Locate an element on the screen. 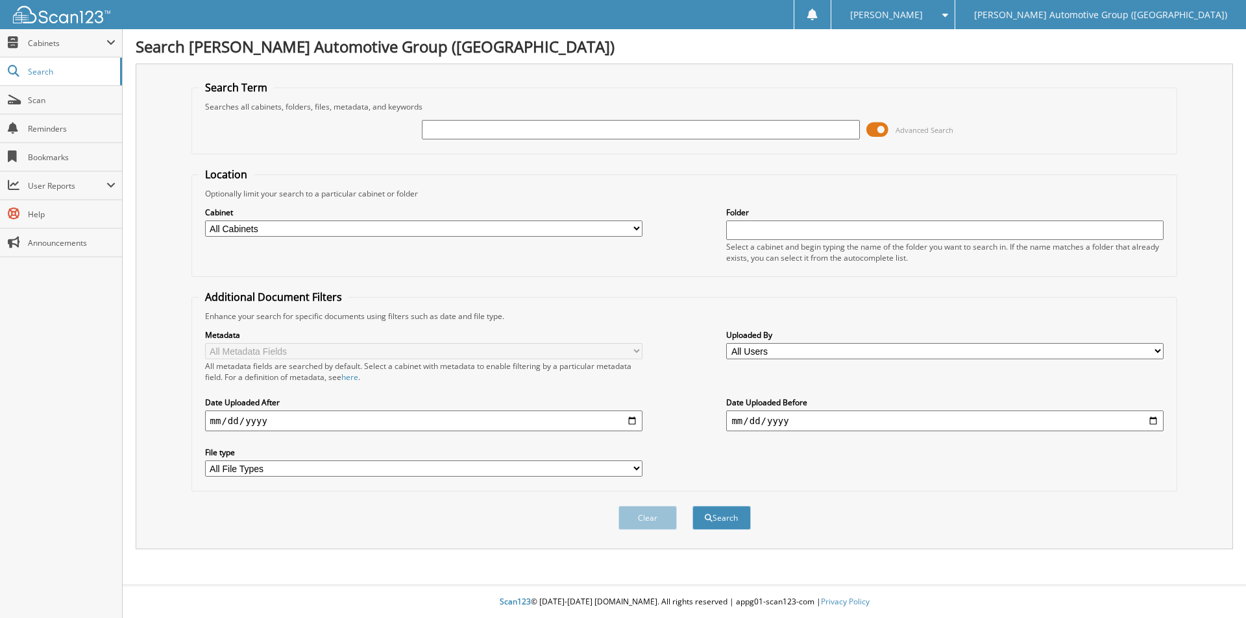 The height and width of the screenshot is (618, 1246). a: Privacy Policy is located at coordinates (845, 602).